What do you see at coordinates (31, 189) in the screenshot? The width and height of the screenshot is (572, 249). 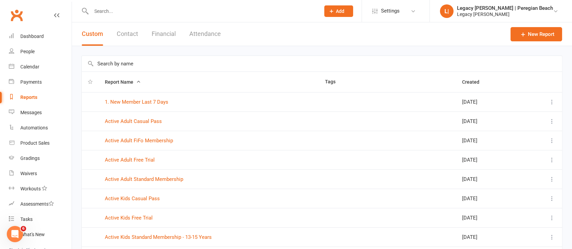 I see `div: Workouts` at bounding box center [31, 189].